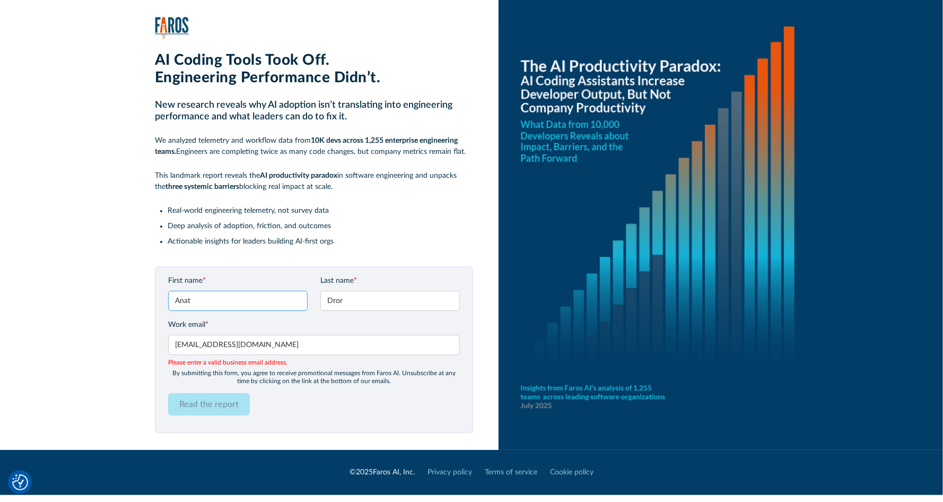 This screenshot has height=502, width=943. I want to click on div: © Faros AI, Inc., so click(382, 472).